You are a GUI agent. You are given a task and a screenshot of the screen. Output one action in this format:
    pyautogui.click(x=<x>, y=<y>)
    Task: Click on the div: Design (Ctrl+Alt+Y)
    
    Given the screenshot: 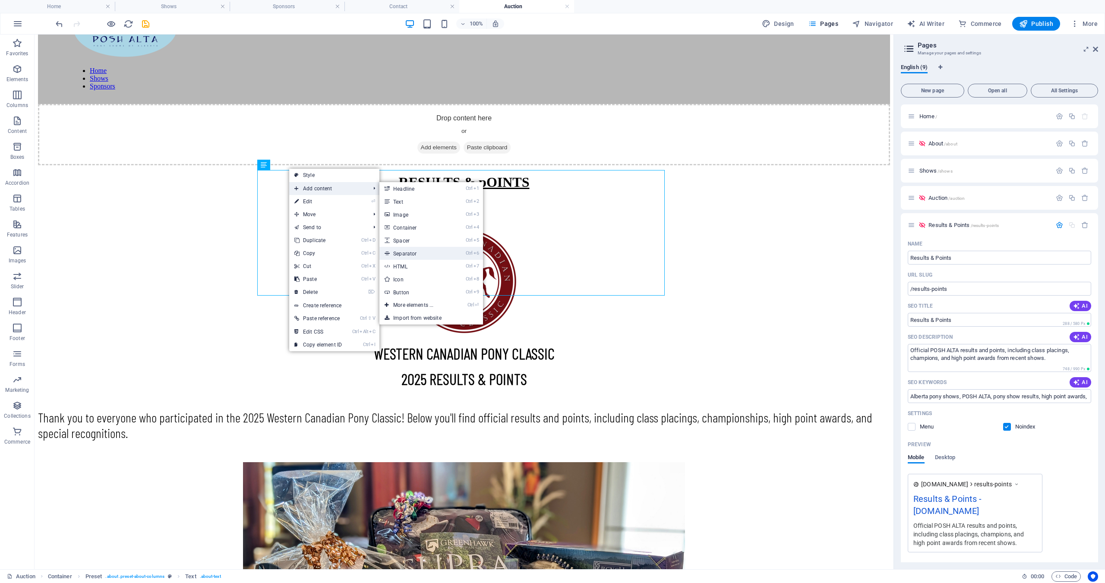 What is the action you would take?
    pyautogui.click(x=778, y=24)
    